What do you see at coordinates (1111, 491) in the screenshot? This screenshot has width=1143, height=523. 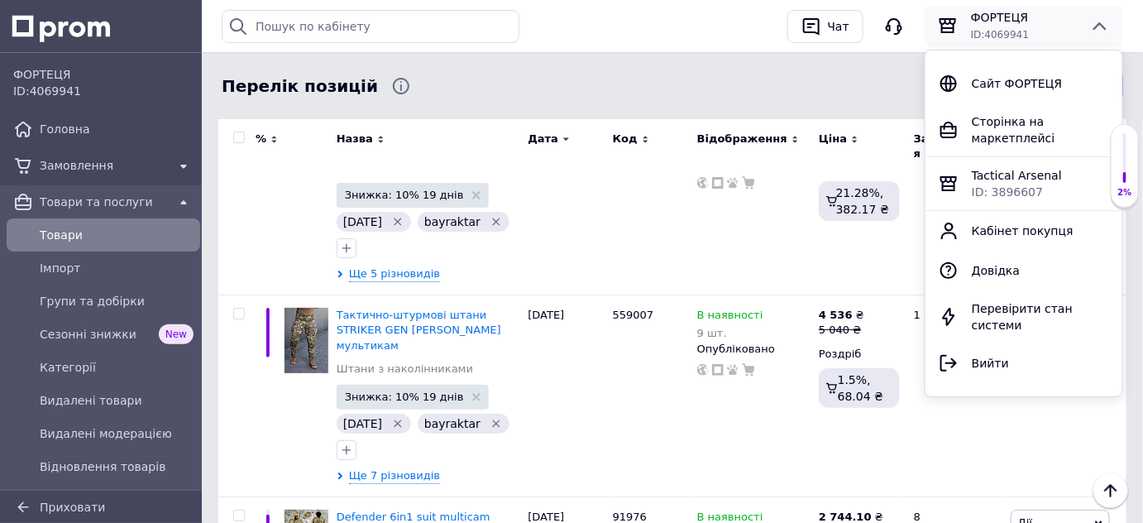 I see `button: Наверх` at bounding box center [1111, 491].